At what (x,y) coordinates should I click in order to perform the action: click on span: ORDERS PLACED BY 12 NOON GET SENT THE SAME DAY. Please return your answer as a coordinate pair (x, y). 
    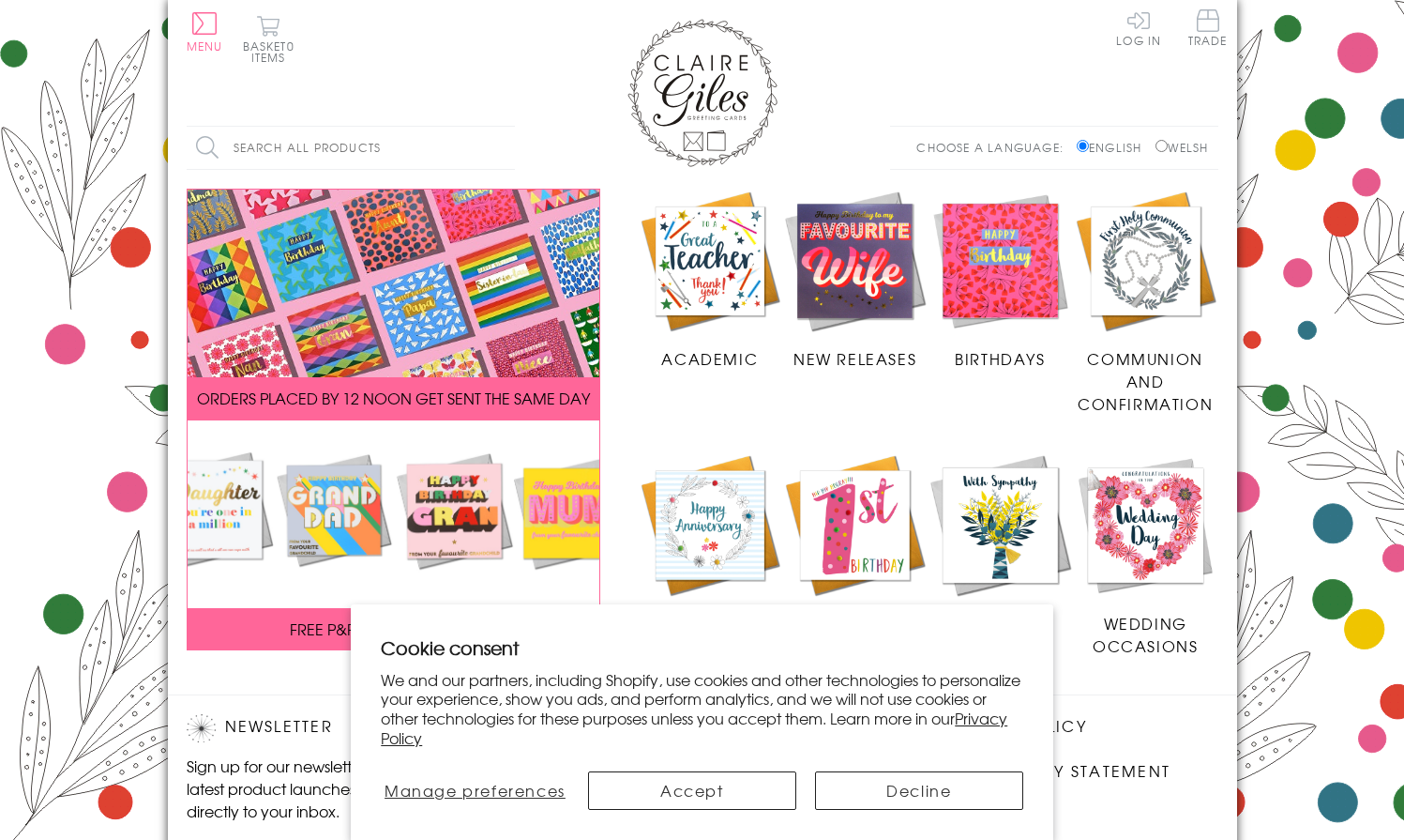
    Looking at the image, I should click on (393, 398).